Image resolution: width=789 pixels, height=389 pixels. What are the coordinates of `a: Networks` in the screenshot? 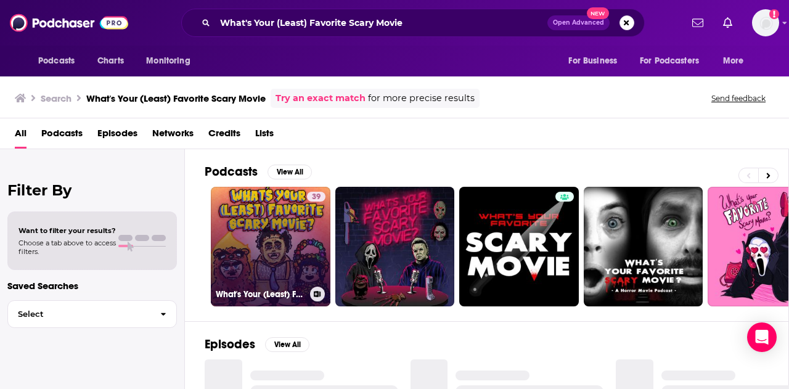 It's located at (173, 136).